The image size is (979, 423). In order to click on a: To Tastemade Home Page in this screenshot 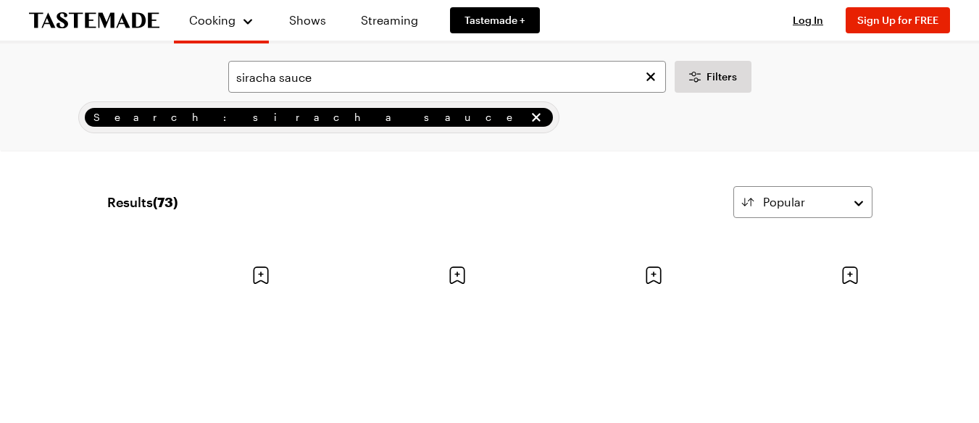, I will do `click(94, 20)`.